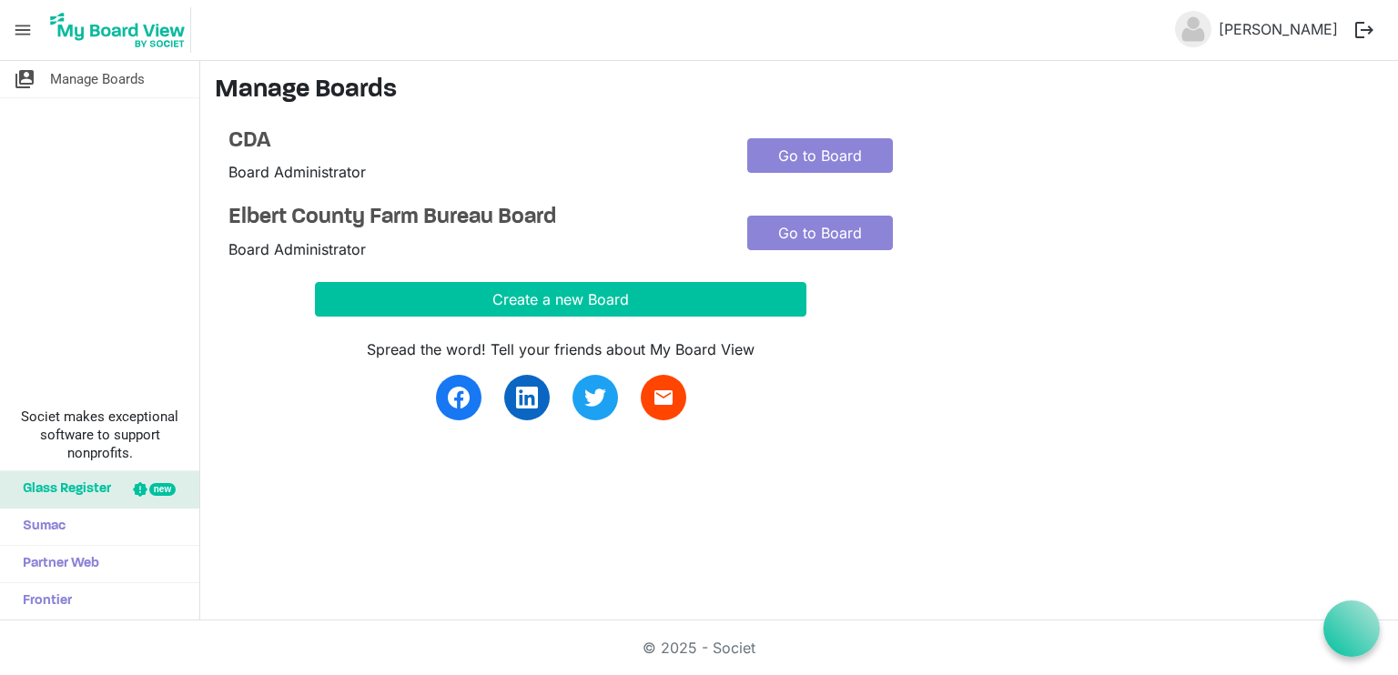  I want to click on span: switch_account, so click(25, 79).